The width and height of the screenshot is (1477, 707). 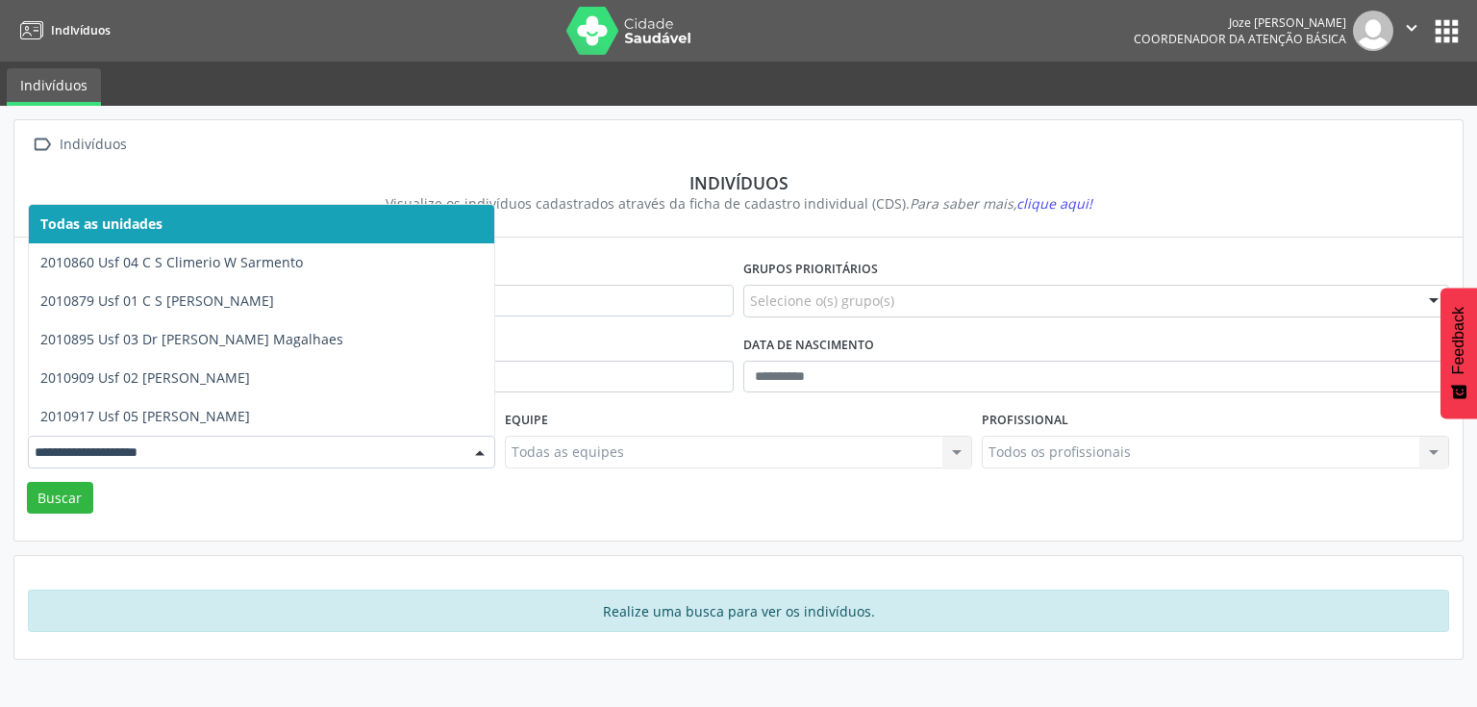 I want to click on img: img, so click(x=1373, y=31).